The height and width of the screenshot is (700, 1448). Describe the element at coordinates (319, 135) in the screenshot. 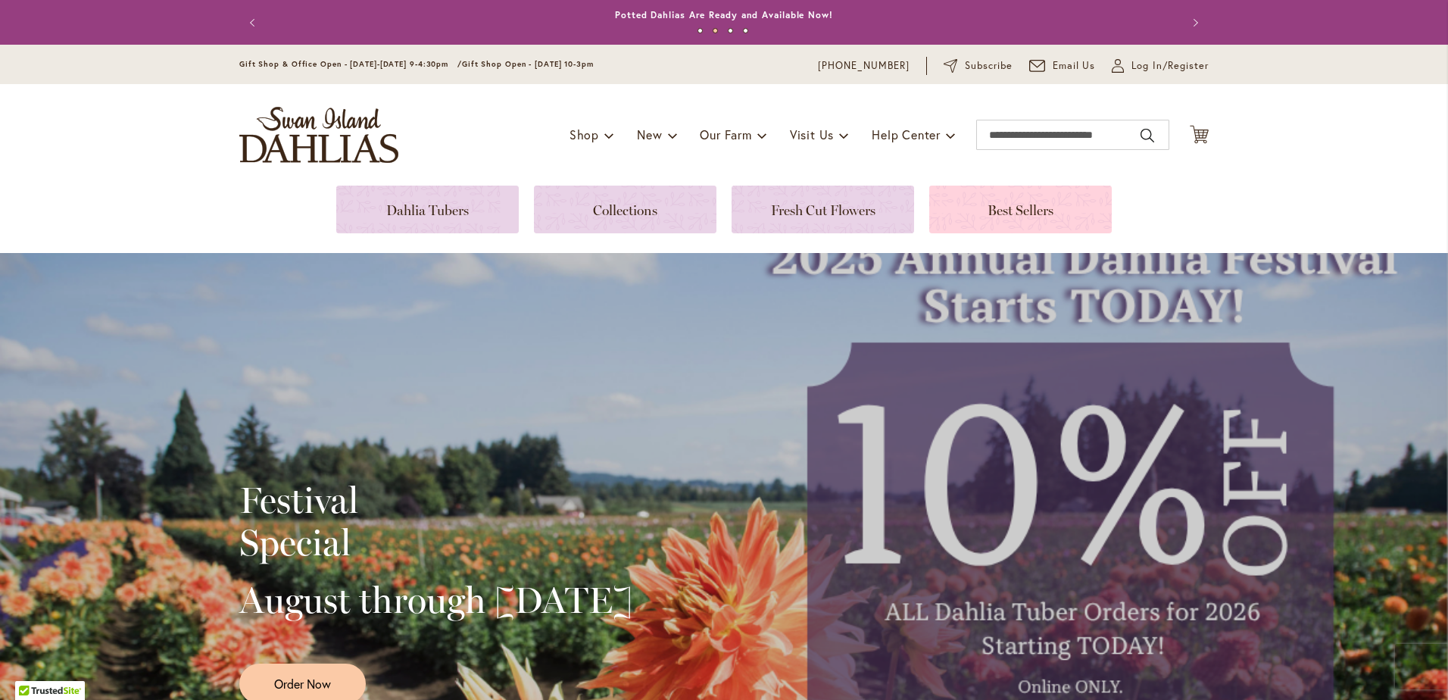

I see `a: store logo` at that location.